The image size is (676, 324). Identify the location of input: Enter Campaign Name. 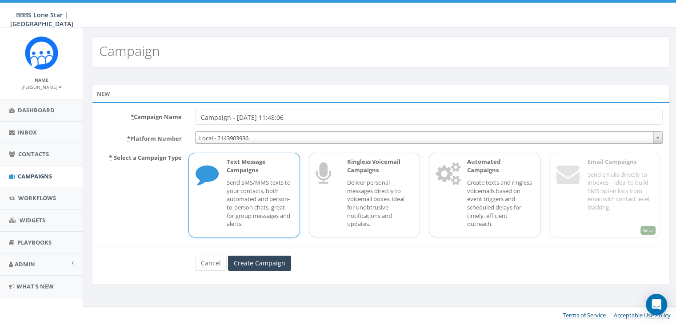
(429, 117).